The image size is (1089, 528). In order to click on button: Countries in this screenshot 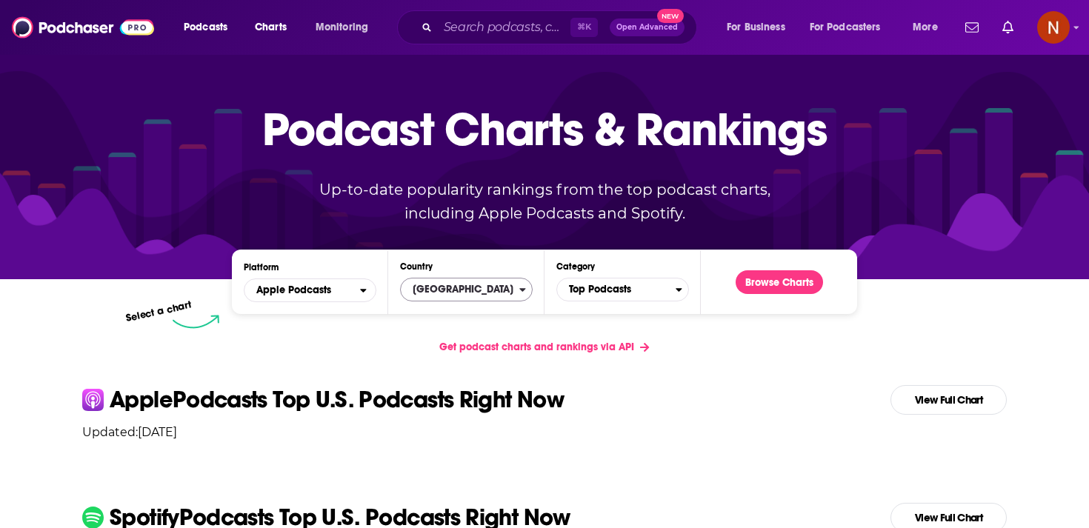, I will do `click(466, 290)`.